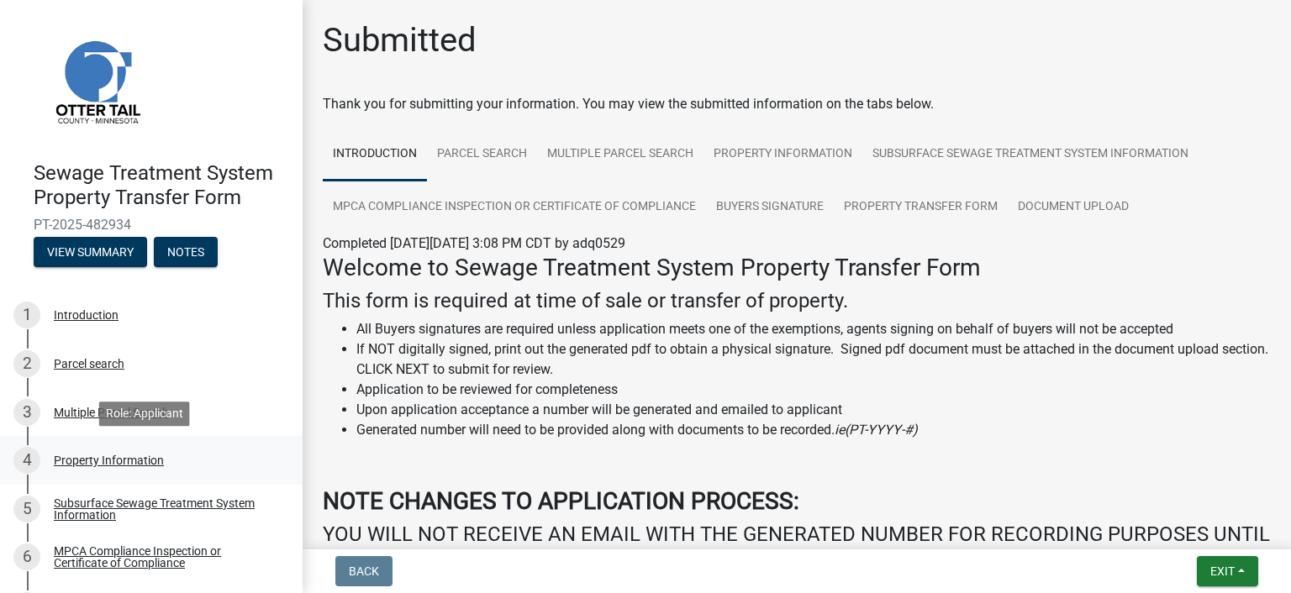 This screenshot has height=593, width=1291. What do you see at coordinates (108, 461) in the screenshot?
I see `div: Property Information` at bounding box center [108, 461].